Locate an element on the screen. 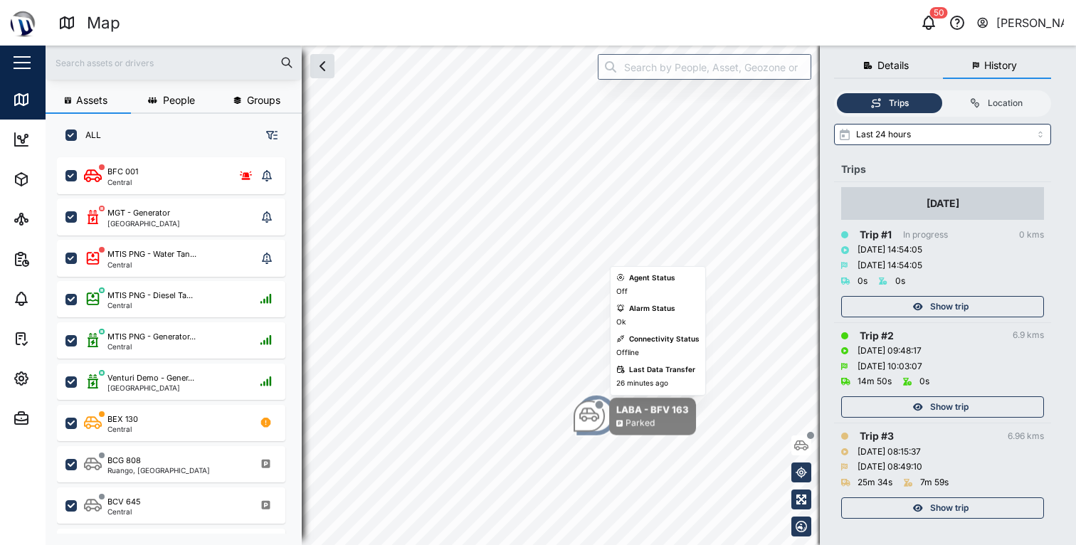 Image resolution: width=1076 pixels, height=545 pixels. canvas: Map is located at coordinates (561, 295).